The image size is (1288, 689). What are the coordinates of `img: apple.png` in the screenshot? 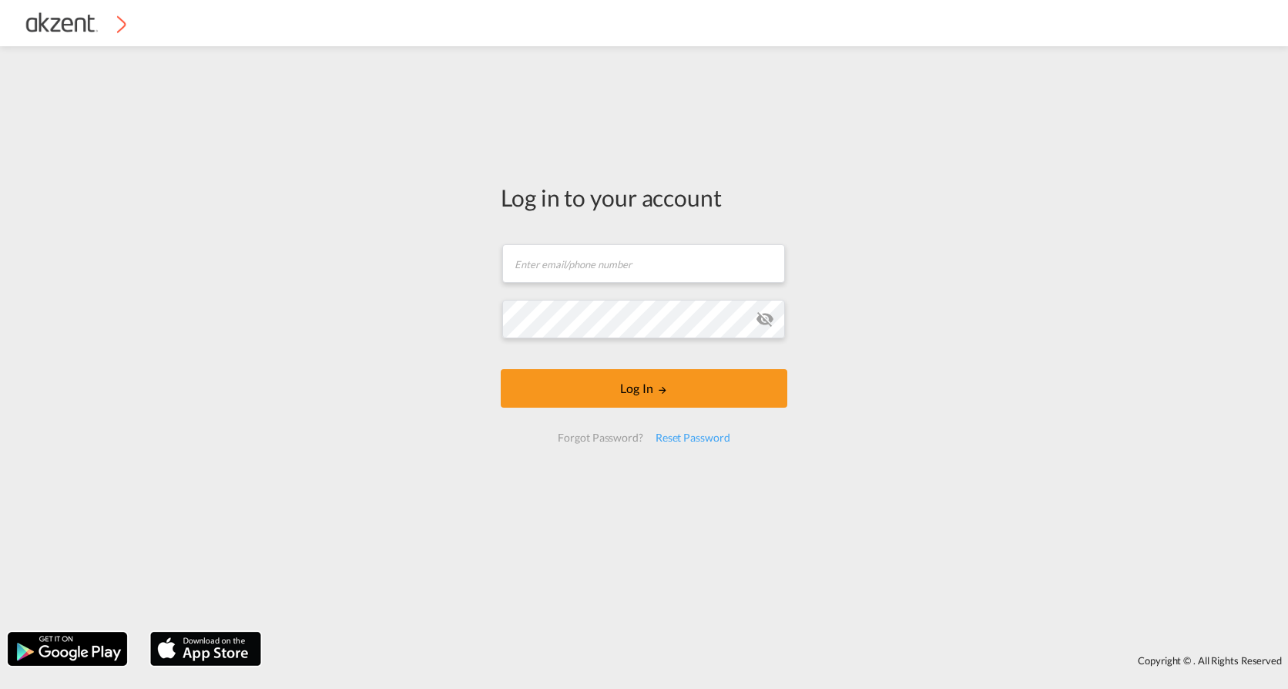 It's located at (206, 649).